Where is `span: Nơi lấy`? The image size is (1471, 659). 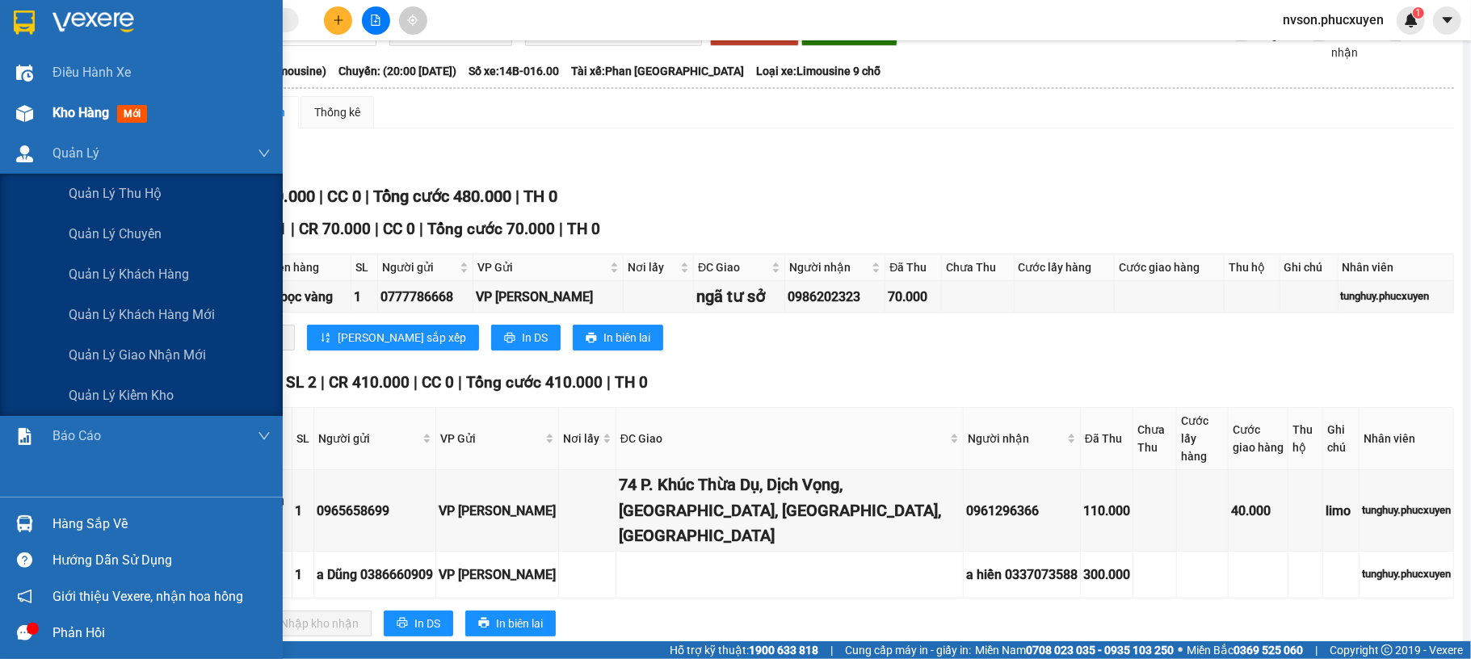 span: Nơi lấy is located at coordinates (581, 439).